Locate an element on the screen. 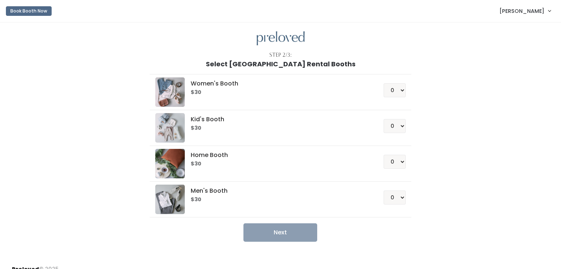  button: Next is located at coordinates (280, 233).